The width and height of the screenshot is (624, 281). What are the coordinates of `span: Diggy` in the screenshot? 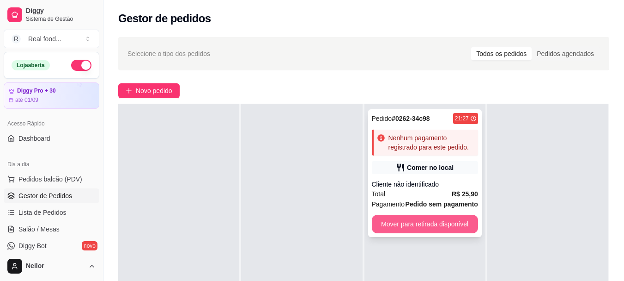 It's located at (61, 11).